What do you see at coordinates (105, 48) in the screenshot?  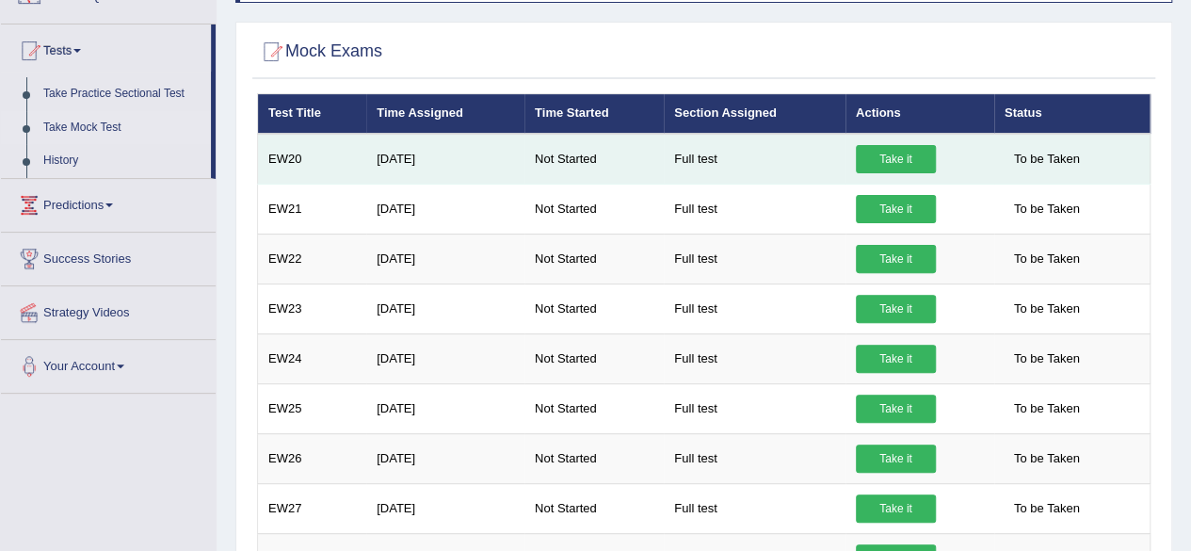 I see `a: Tests` at bounding box center [105, 48].